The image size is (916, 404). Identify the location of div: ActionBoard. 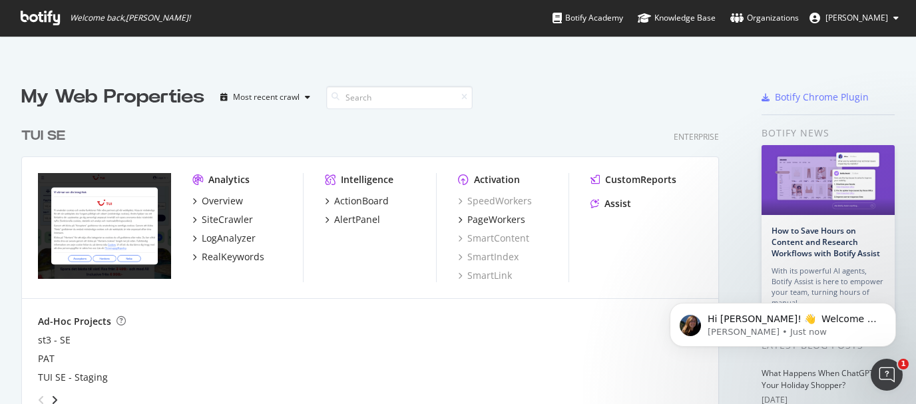
(362, 201).